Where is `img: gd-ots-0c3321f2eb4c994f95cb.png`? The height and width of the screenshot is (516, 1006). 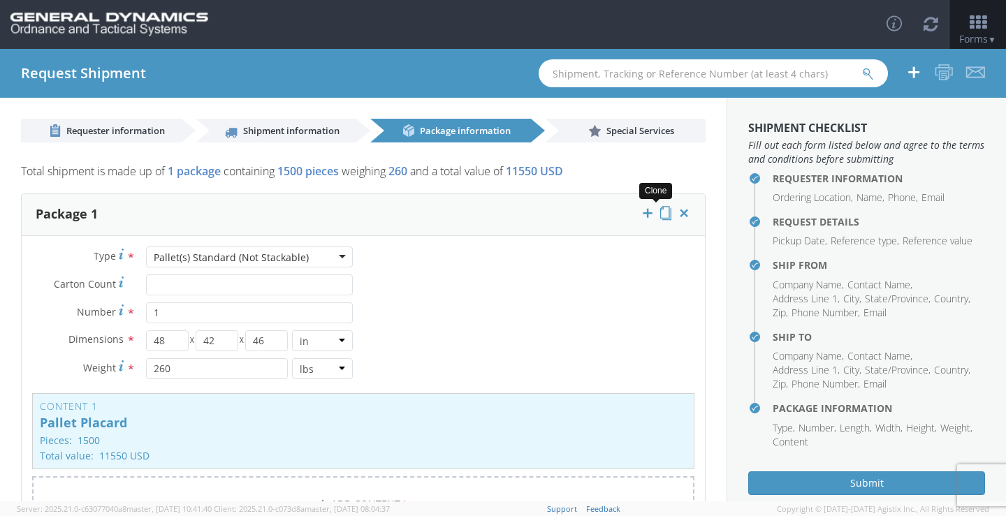 img: gd-ots-0c3321f2eb4c994f95cb.png is located at coordinates (109, 24).